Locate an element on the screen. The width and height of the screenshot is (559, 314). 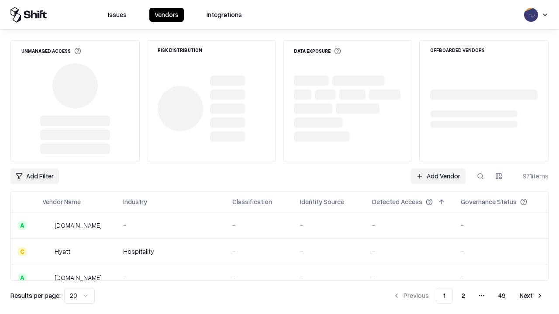
button: Integrations is located at coordinates (224, 15).